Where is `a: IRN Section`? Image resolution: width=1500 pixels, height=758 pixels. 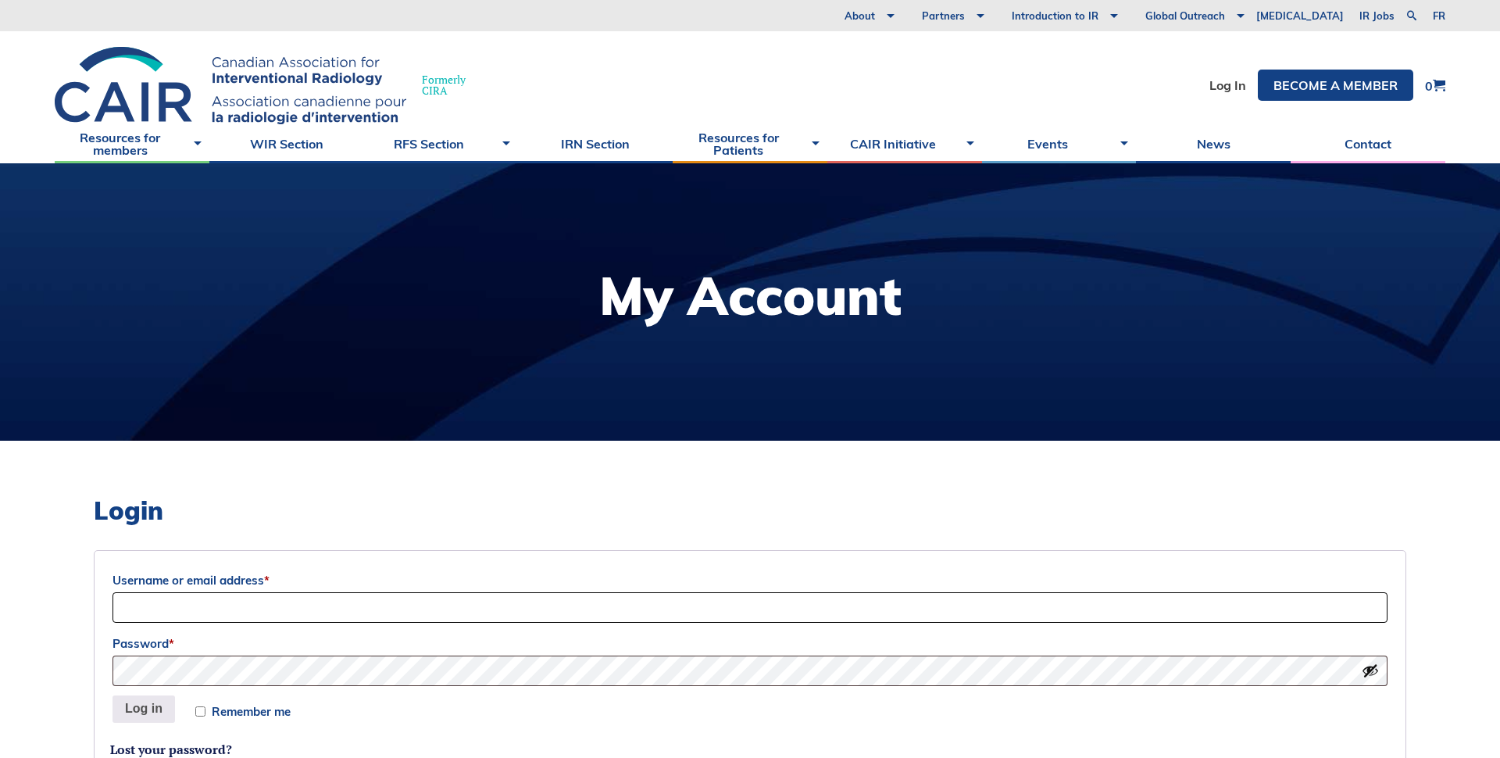
a: IRN Section is located at coordinates (595, 144).